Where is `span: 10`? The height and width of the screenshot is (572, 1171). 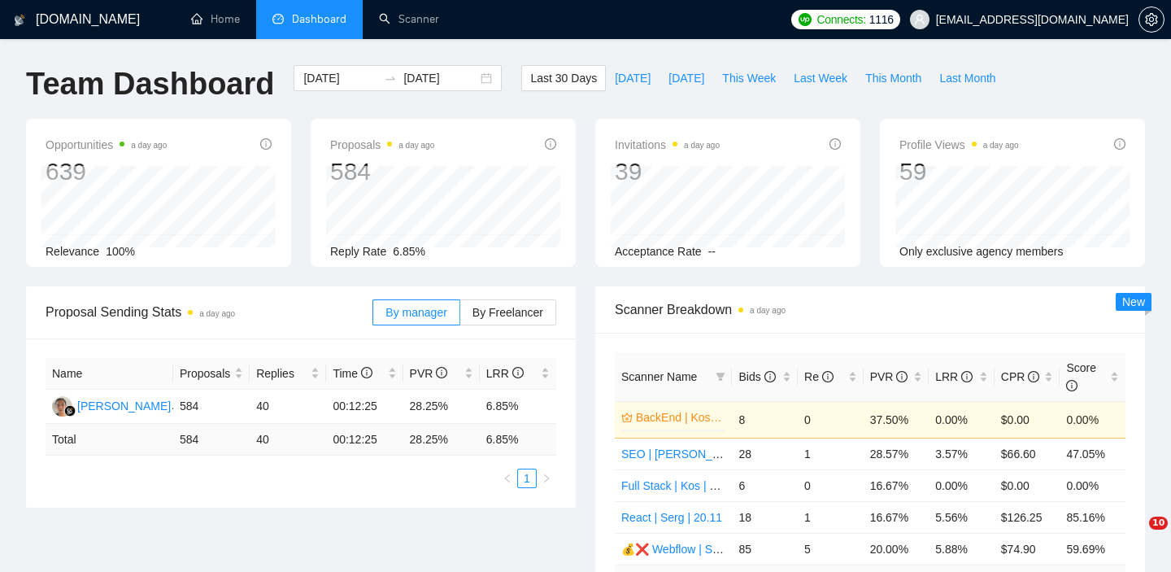 span: 10 is located at coordinates (1158, 523).